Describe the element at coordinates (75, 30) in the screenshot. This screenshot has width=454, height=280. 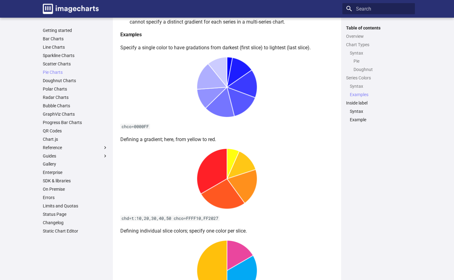
I see `a: Getting started` at that location.